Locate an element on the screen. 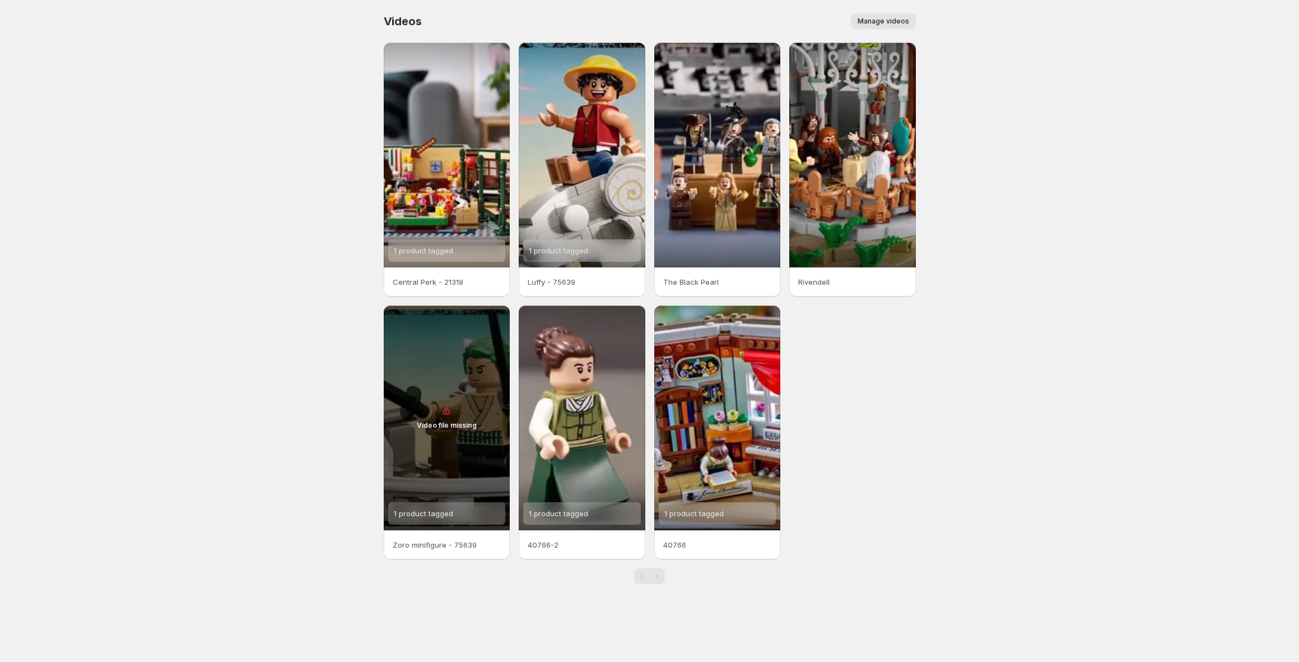 The width and height of the screenshot is (1299, 662). p: Zoro minifigure - 75639 is located at coordinates (447, 545).